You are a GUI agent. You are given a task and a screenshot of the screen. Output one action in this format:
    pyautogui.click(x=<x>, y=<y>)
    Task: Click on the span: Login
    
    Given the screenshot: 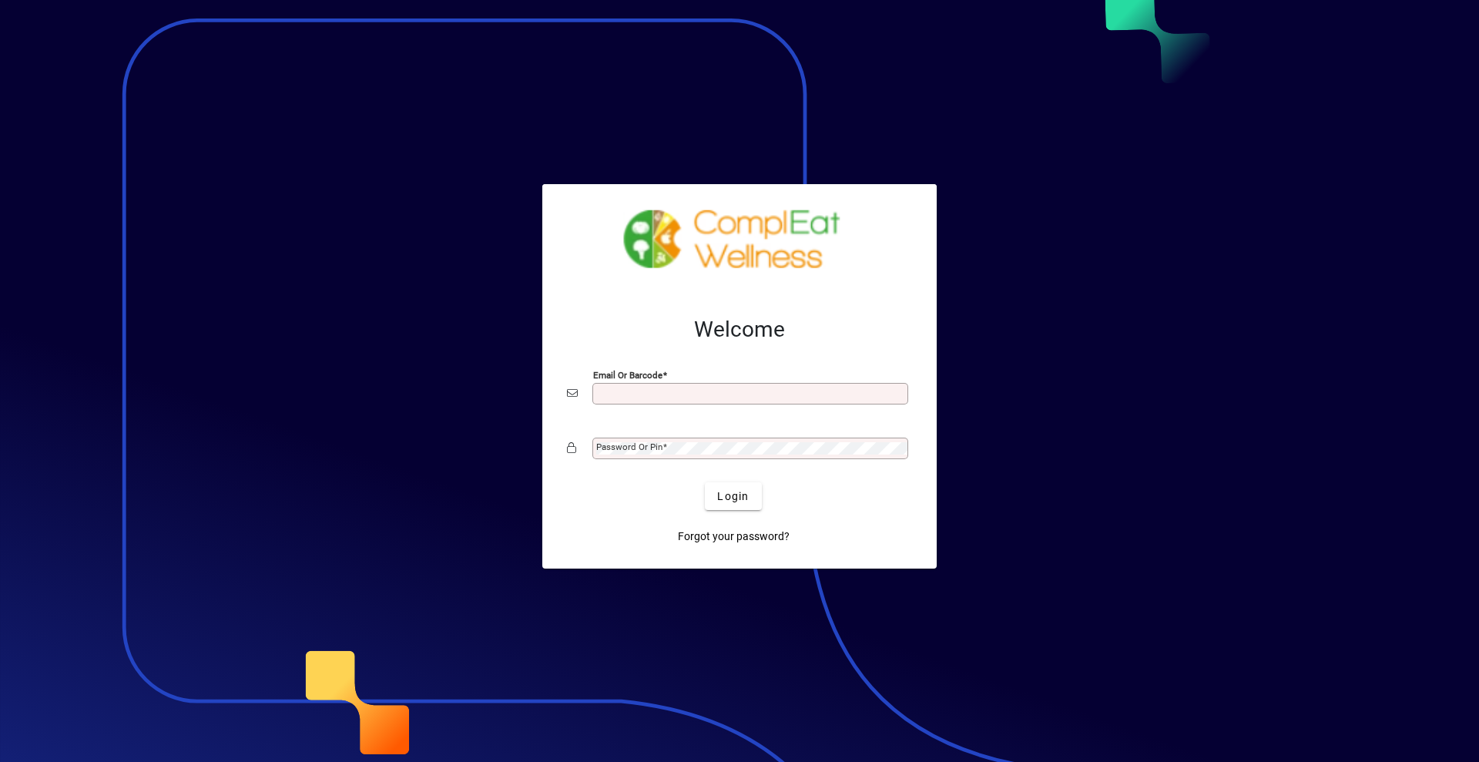 What is the action you would take?
    pyautogui.click(x=733, y=496)
    